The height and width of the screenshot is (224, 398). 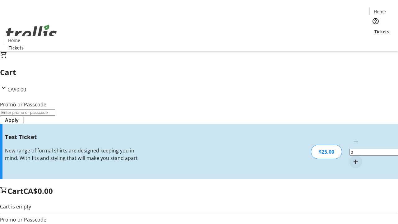 What do you see at coordinates (375, 21) in the screenshot?
I see `button: Help` at bounding box center [375, 21].